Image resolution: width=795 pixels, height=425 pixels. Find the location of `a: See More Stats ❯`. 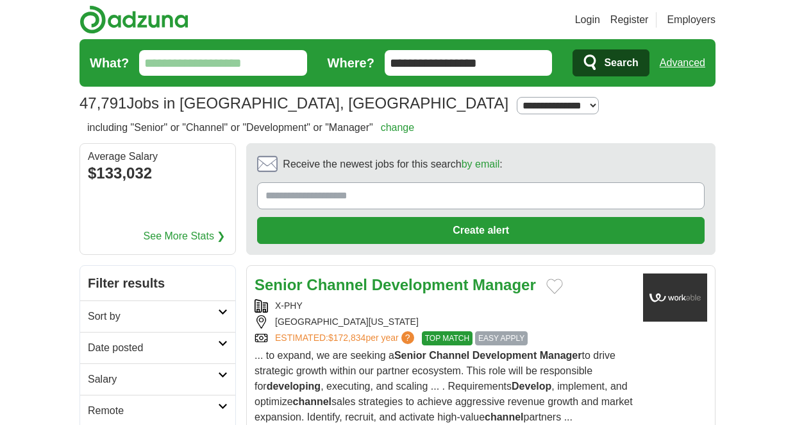

a: See More Stats ❯ is located at coordinates (185, 236).